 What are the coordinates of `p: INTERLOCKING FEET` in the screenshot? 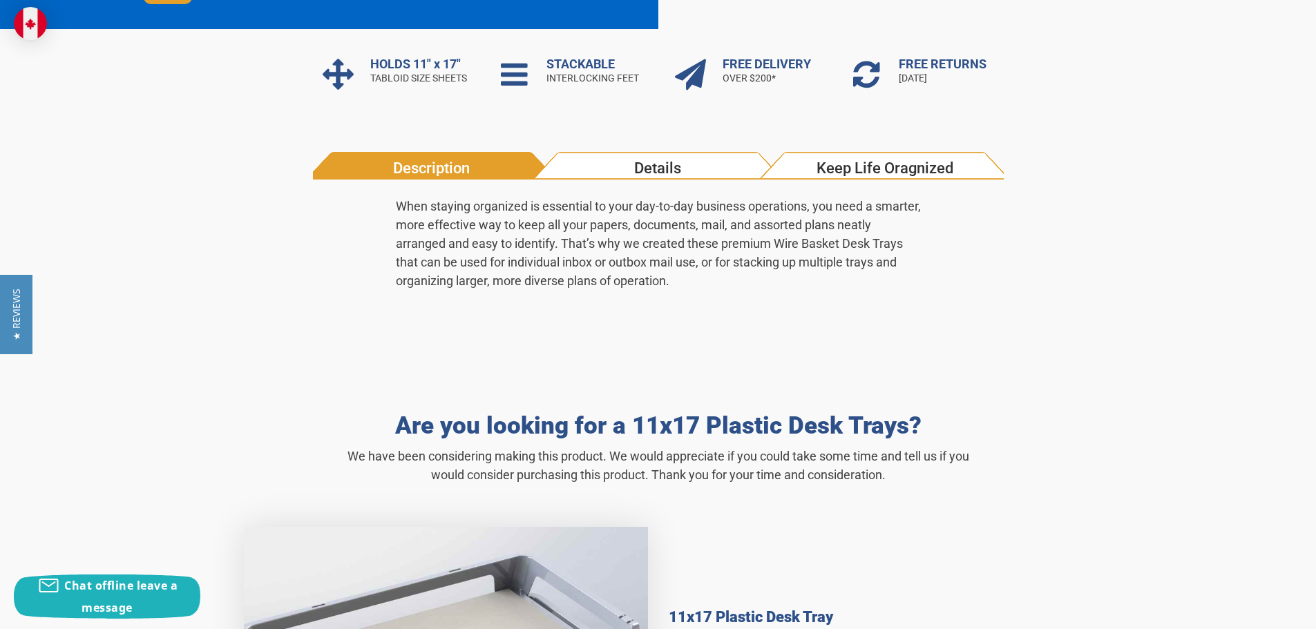 It's located at (599, 78).